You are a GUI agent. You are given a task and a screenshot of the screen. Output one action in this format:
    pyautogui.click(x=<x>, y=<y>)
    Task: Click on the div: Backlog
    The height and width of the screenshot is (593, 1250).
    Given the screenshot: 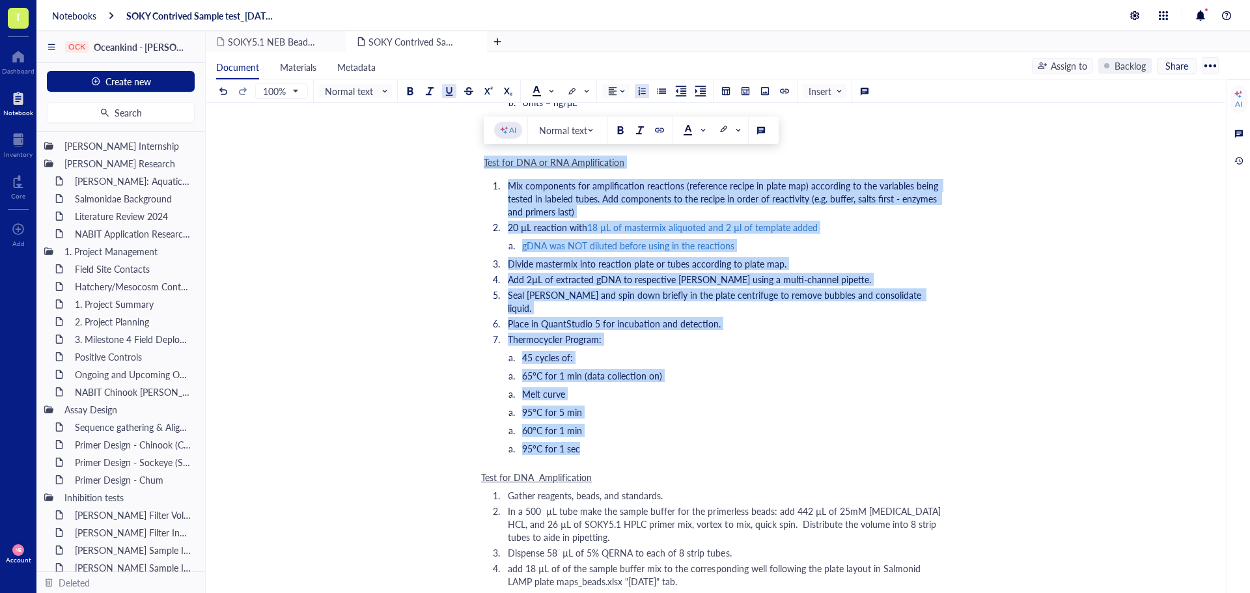 What is the action you would take?
    pyautogui.click(x=1130, y=66)
    